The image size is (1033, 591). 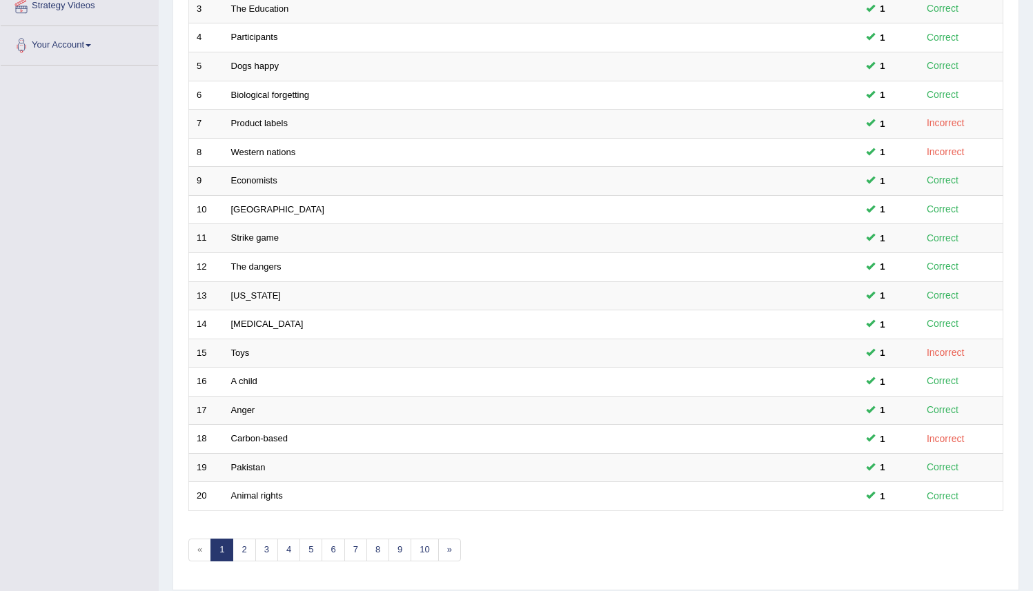 What do you see at coordinates (206, 239) in the screenshot?
I see `td: 11` at bounding box center [206, 239].